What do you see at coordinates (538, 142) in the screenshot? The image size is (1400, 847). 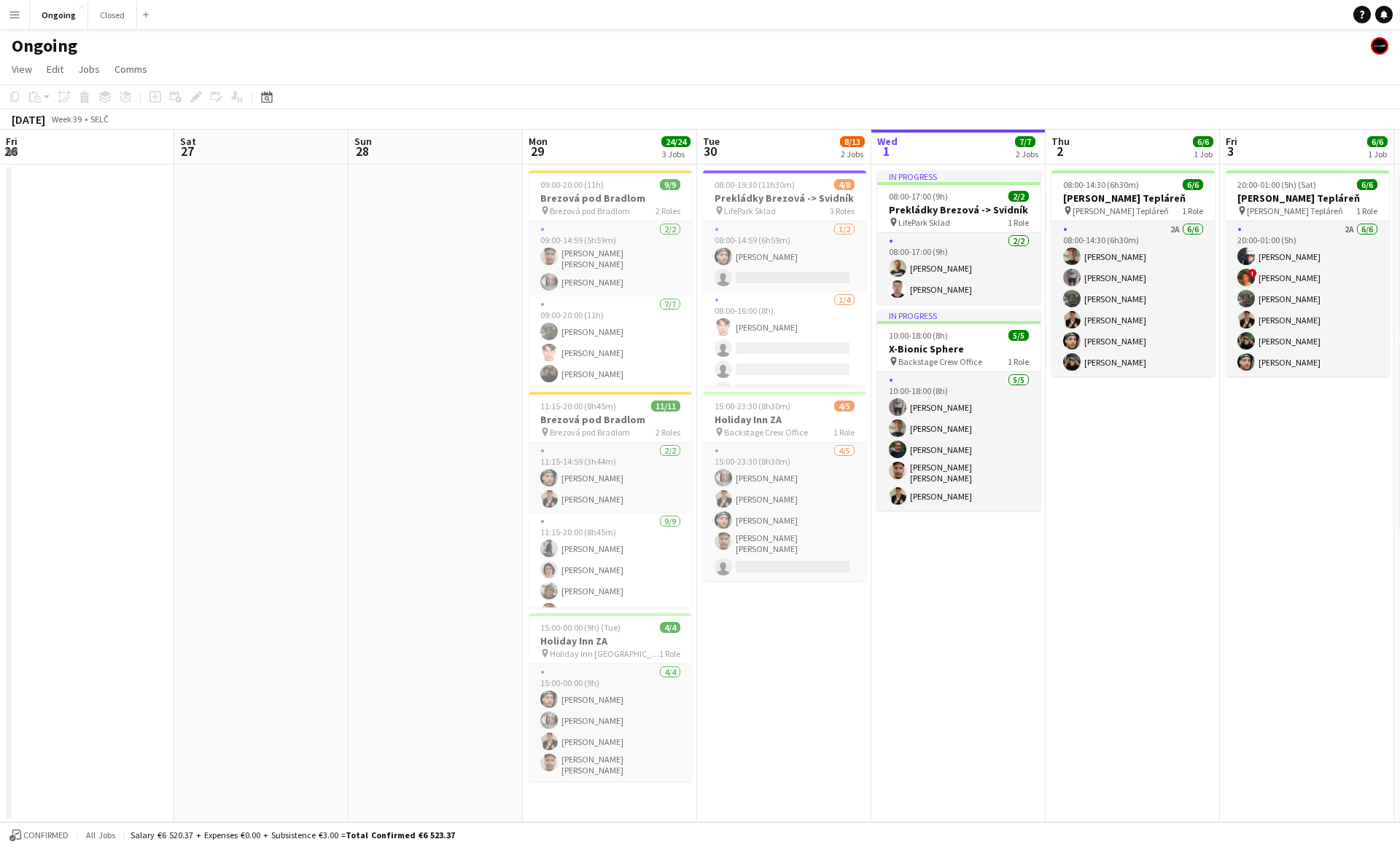 I see `span: Mon` at bounding box center [538, 142].